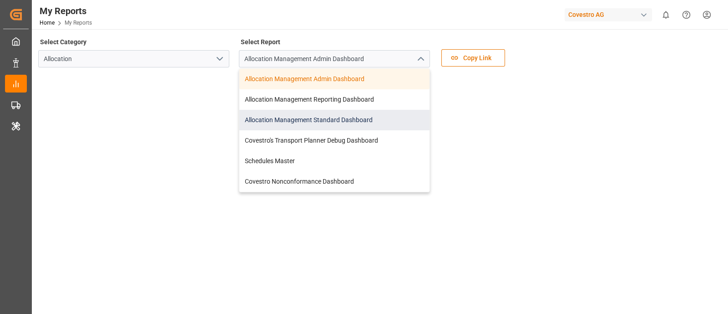 The width and height of the screenshot is (728, 314). What do you see at coordinates (219, 59) in the screenshot?
I see `button: open menu` at bounding box center [219, 59].